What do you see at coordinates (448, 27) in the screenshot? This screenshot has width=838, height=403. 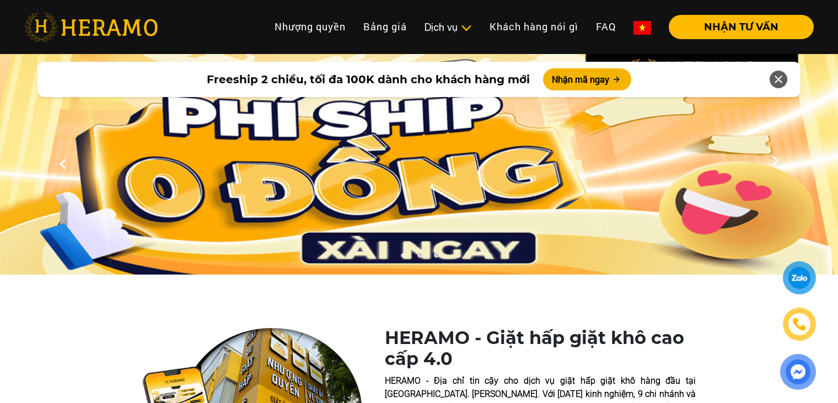 I see `div: Dịch vụ` at bounding box center [448, 27].